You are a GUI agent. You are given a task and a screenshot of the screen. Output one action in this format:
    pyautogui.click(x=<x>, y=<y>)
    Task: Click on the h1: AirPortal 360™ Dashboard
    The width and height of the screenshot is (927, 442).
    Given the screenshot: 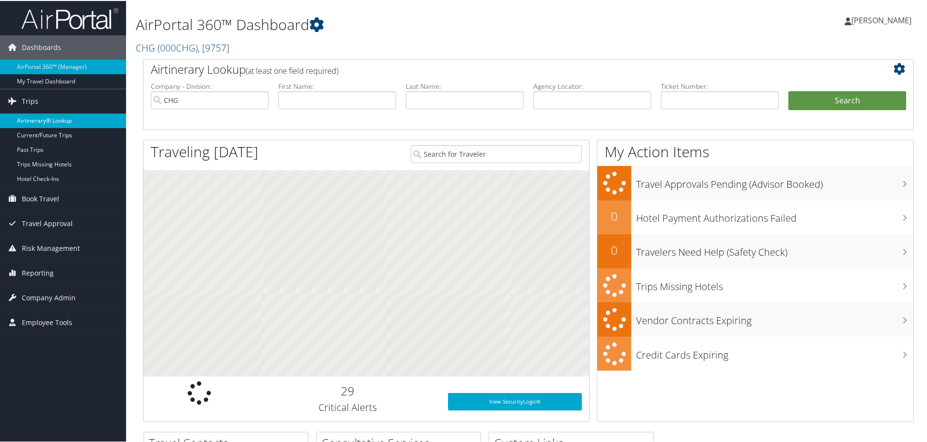 What is the action you would take?
    pyautogui.click(x=398, y=24)
    